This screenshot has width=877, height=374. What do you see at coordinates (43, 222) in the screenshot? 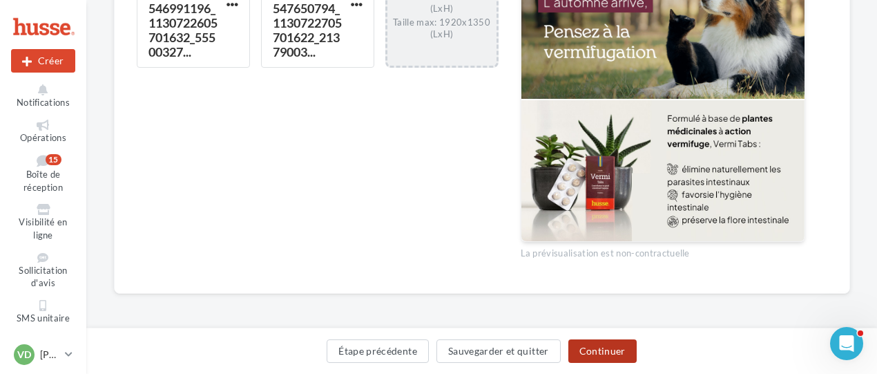
I see `a: Visibilité en ligne` at bounding box center [43, 222].